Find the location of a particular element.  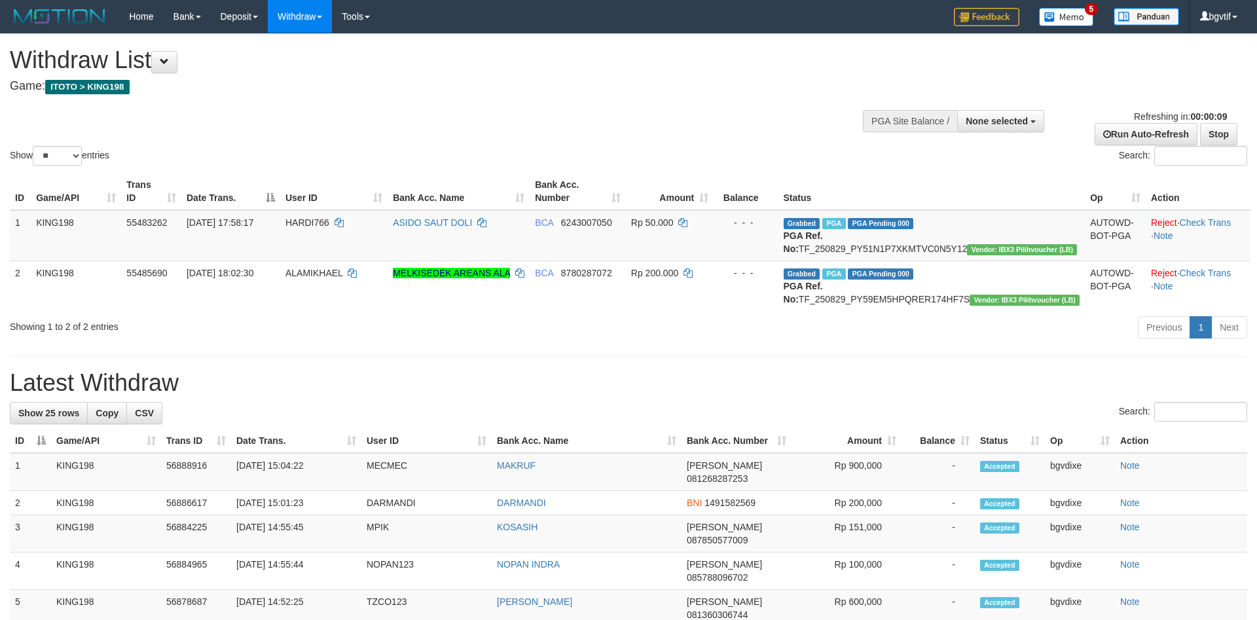

a: Run Auto-Refresh is located at coordinates (1146, 134).